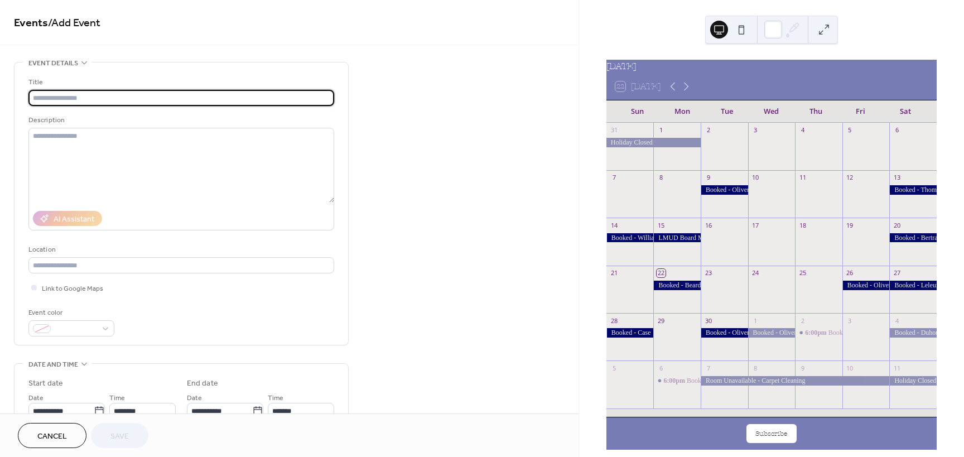 This screenshot has height=457, width=964. I want to click on div: Booked - Leleux, so click(913, 285).